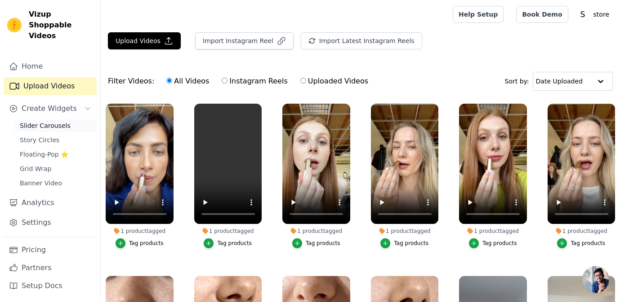 This screenshot has width=620, height=302. What do you see at coordinates (478, 14) in the screenshot?
I see `a: Help Setup` at bounding box center [478, 14].